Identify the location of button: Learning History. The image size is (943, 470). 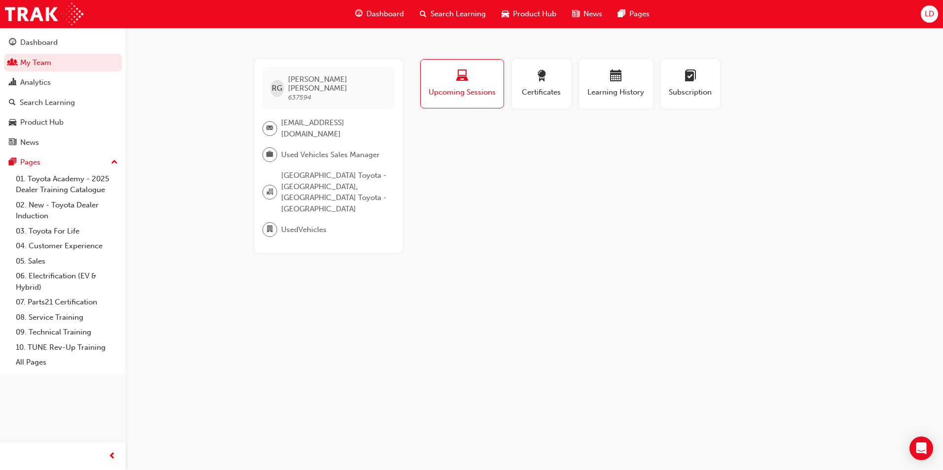
(616, 84).